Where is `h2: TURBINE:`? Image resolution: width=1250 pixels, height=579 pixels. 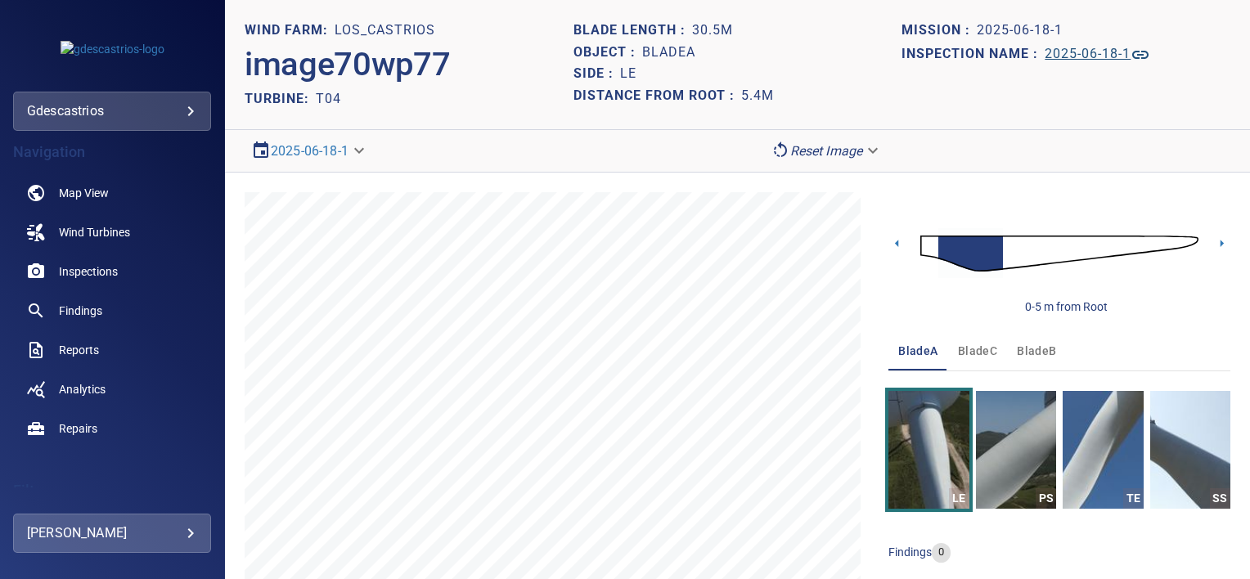
h2: TURBINE: is located at coordinates (280, 98).